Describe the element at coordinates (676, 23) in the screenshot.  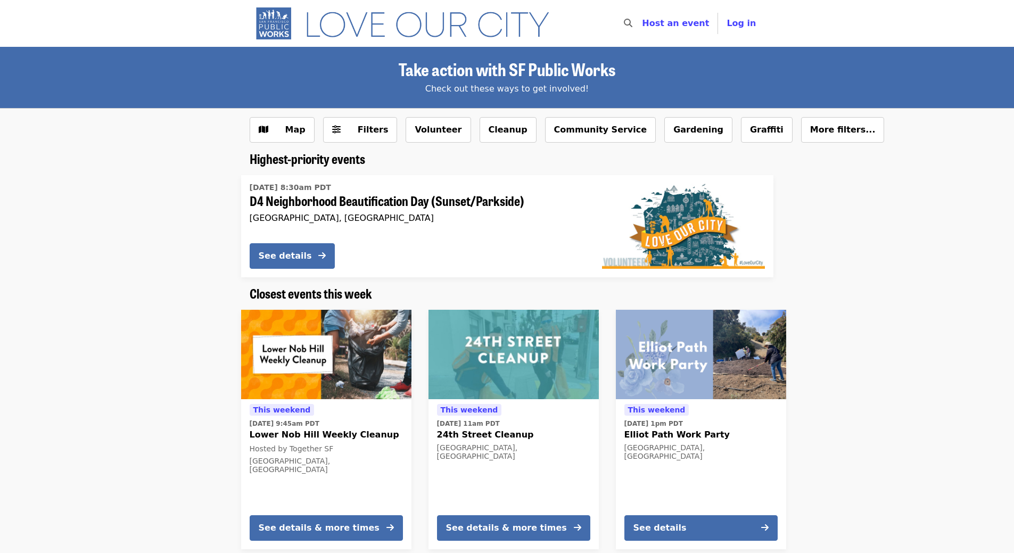
I see `a: Host an event` at that location.